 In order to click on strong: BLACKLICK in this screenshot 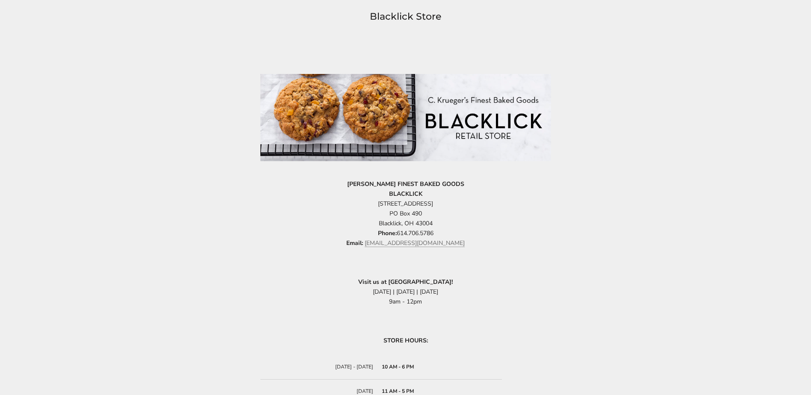, I will do `click(406, 194)`.